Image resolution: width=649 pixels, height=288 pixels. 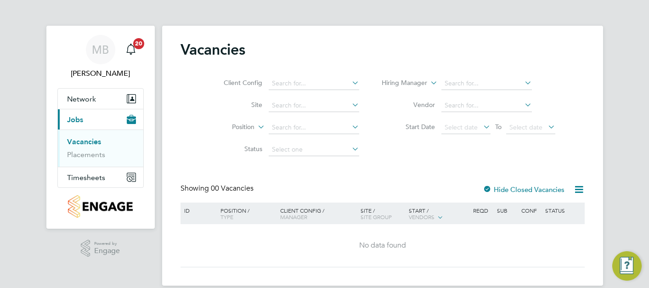 I want to click on span: Engage, so click(x=107, y=251).